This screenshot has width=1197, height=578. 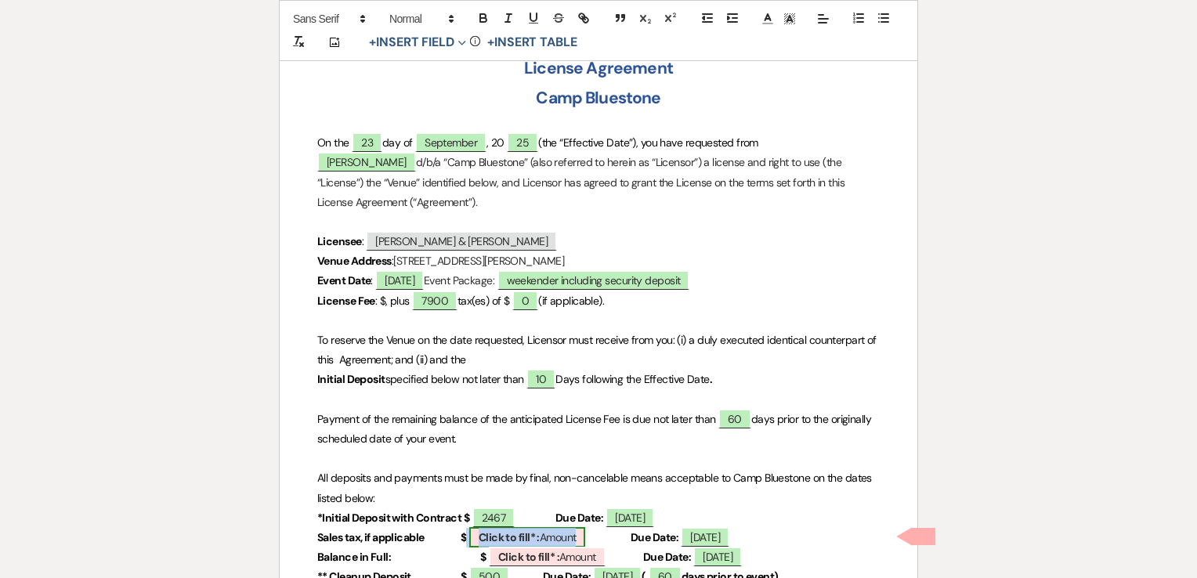 I want to click on p: d/b/a “Camp Bluestone” (also referred to herein as “Licensor”) a license and right to use (the “L..., so click(x=598, y=172).